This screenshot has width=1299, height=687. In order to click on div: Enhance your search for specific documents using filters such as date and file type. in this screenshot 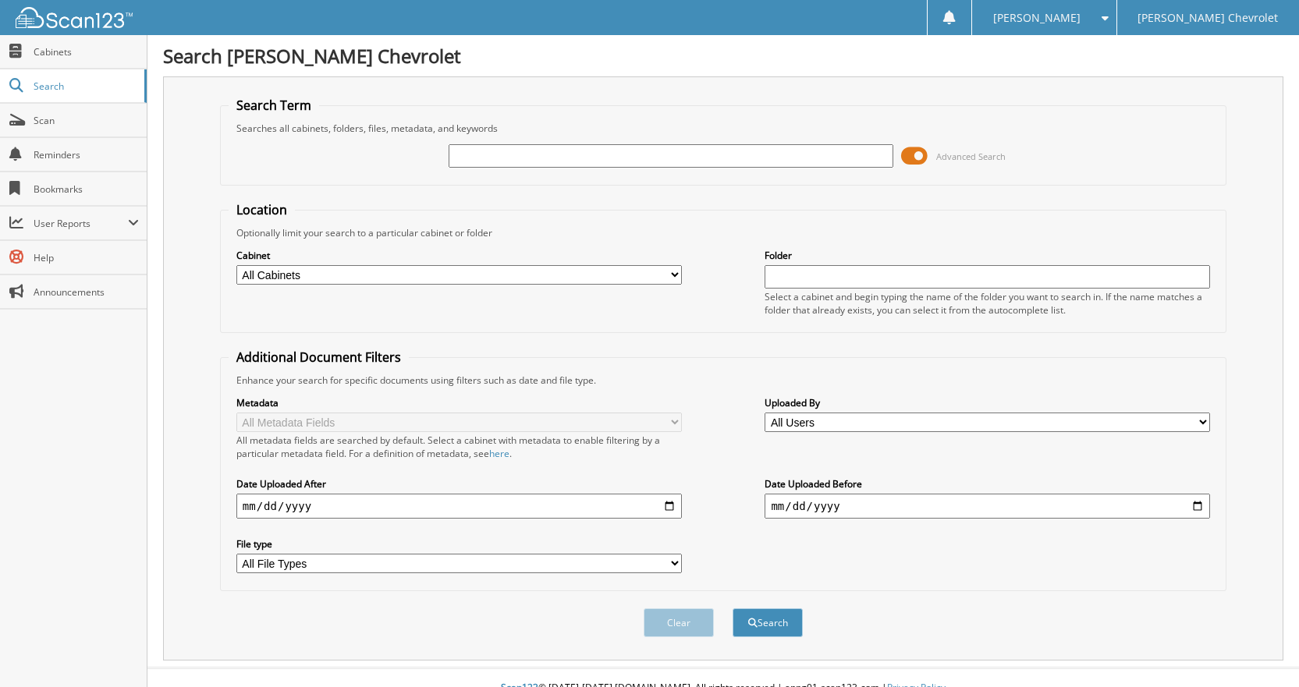, I will do `click(723, 380)`.